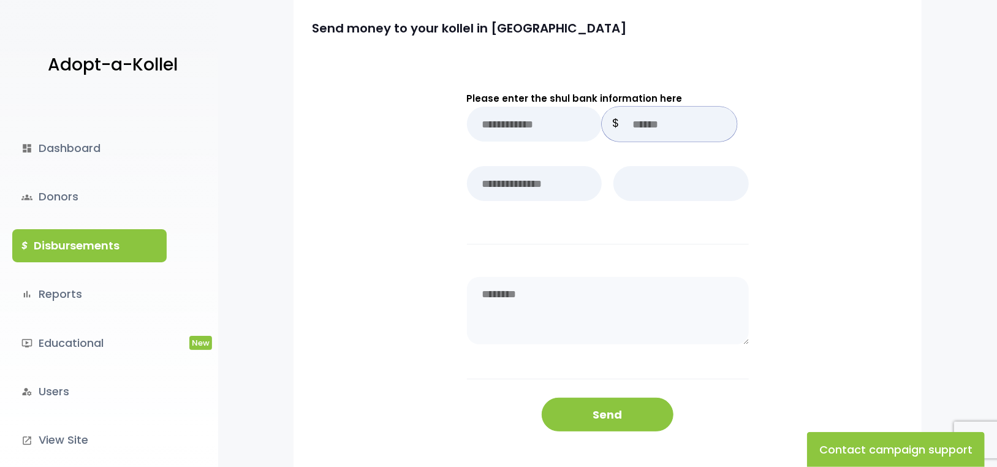 This screenshot has width=997, height=467. I want to click on a: ondemand_videoEducationalNew, so click(89, 343).